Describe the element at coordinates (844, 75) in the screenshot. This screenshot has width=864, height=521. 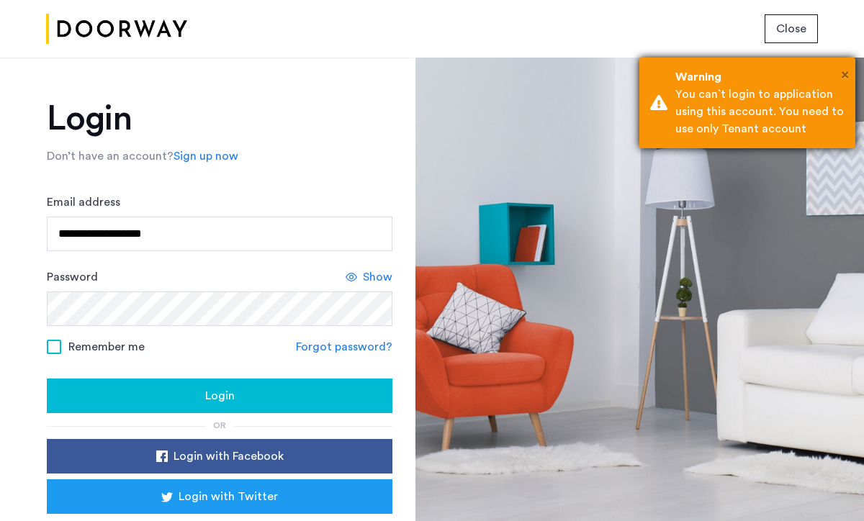
I see `button: Close` at that location.